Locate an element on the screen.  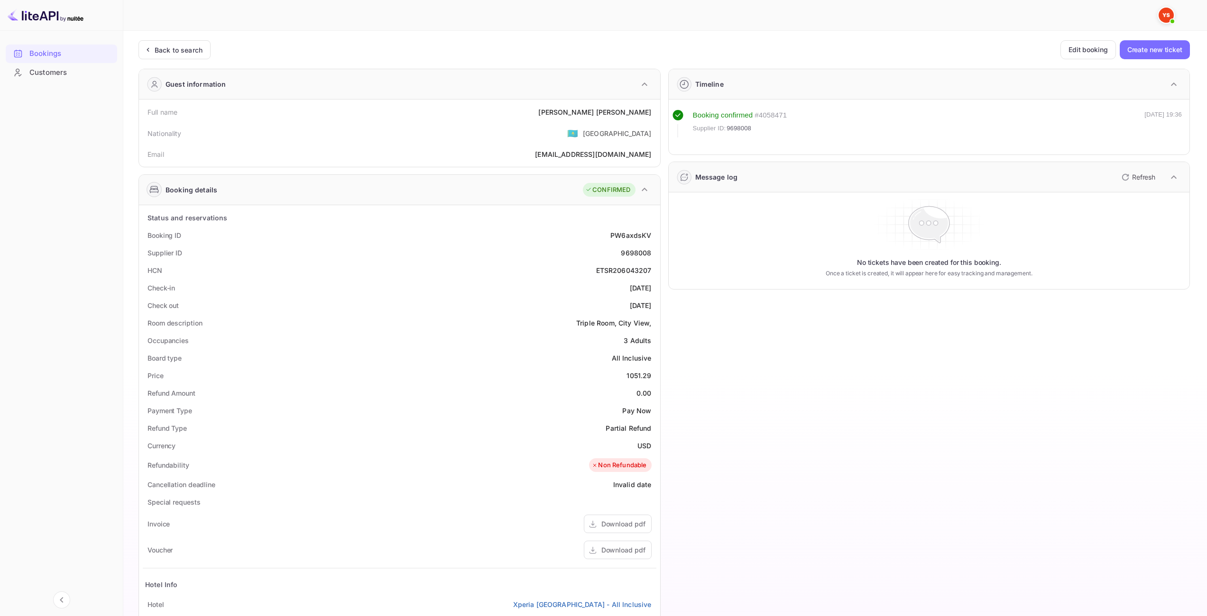
div: Message log is located at coordinates (716, 177).